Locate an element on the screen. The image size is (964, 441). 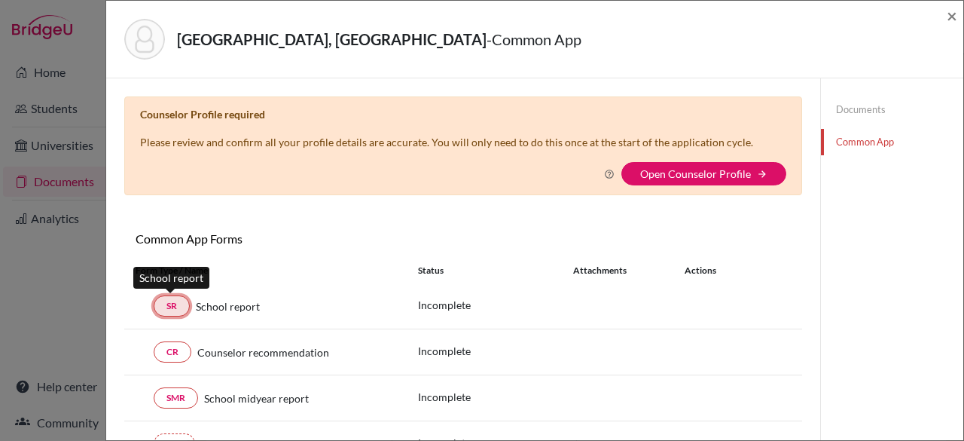
span: Counselor recommendation is located at coordinates (263, 352).